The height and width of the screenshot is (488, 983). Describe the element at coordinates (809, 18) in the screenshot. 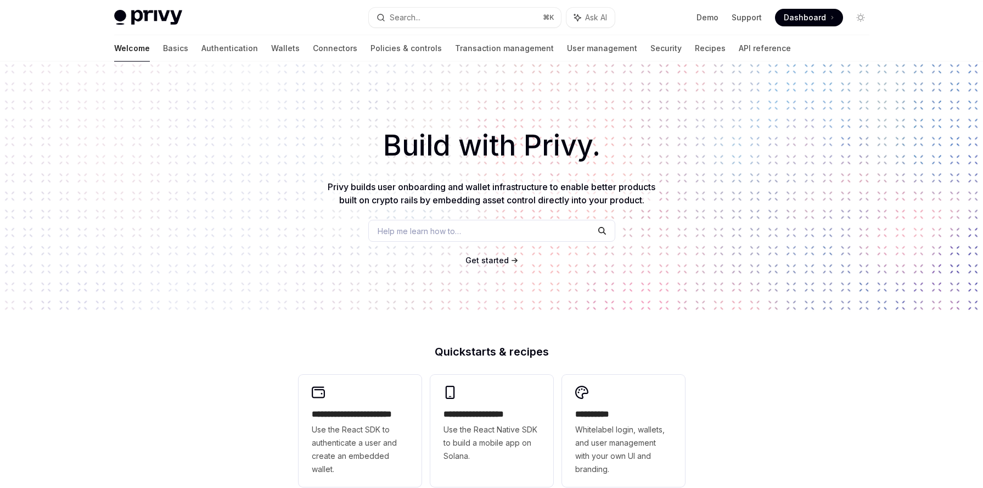

I see `a: Dashboard` at that location.